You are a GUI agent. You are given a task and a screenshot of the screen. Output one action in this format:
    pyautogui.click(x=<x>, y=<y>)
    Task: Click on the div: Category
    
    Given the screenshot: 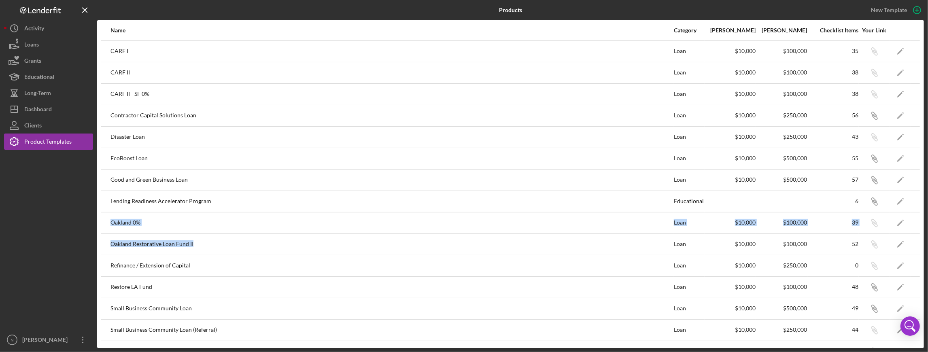 What is the action you would take?
    pyautogui.click(x=689, y=30)
    